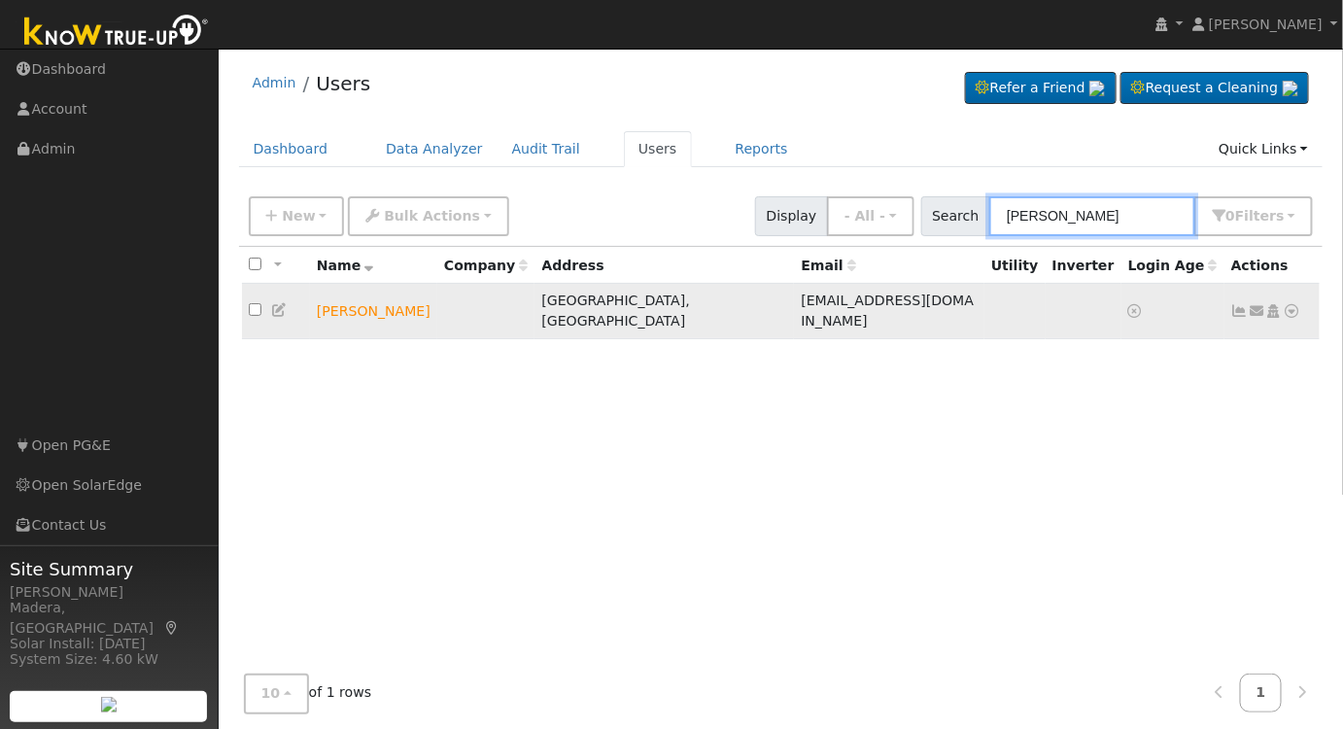  Describe the element at coordinates (308, 694) in the screenshot. I see `span: of 1 rows` at that location.